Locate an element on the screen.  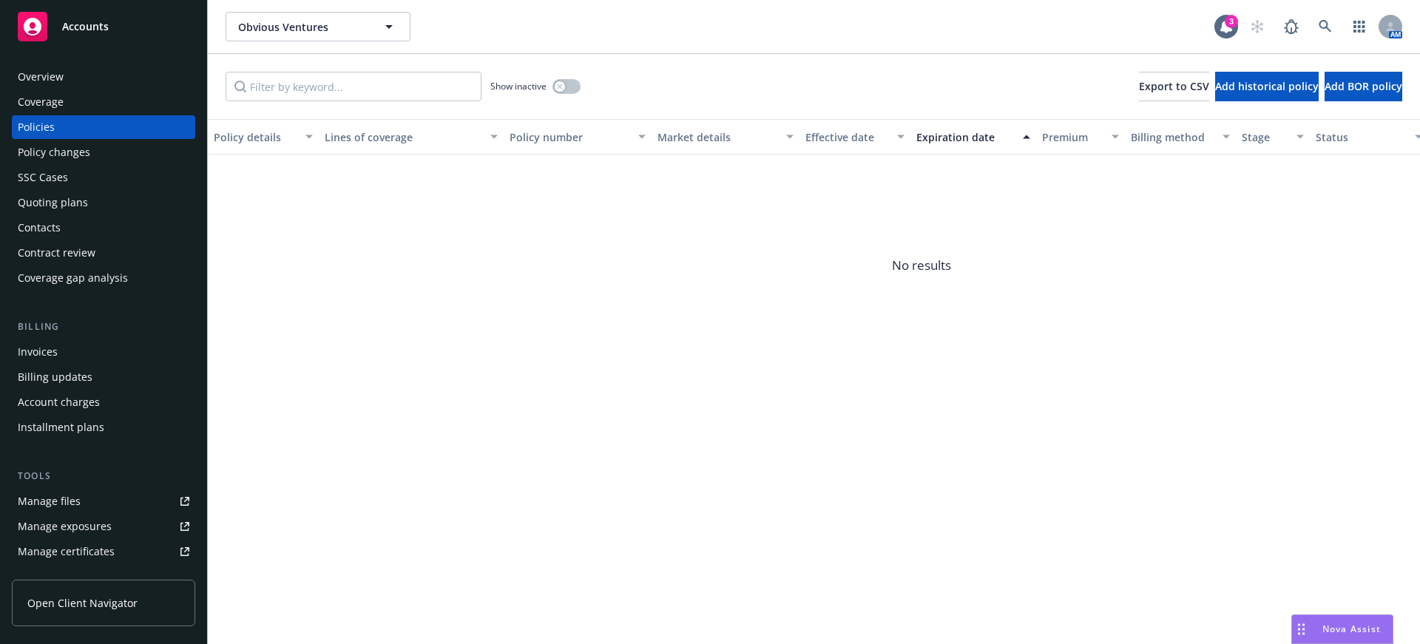
span: Manage exposures is located at coordinates (104, 527).